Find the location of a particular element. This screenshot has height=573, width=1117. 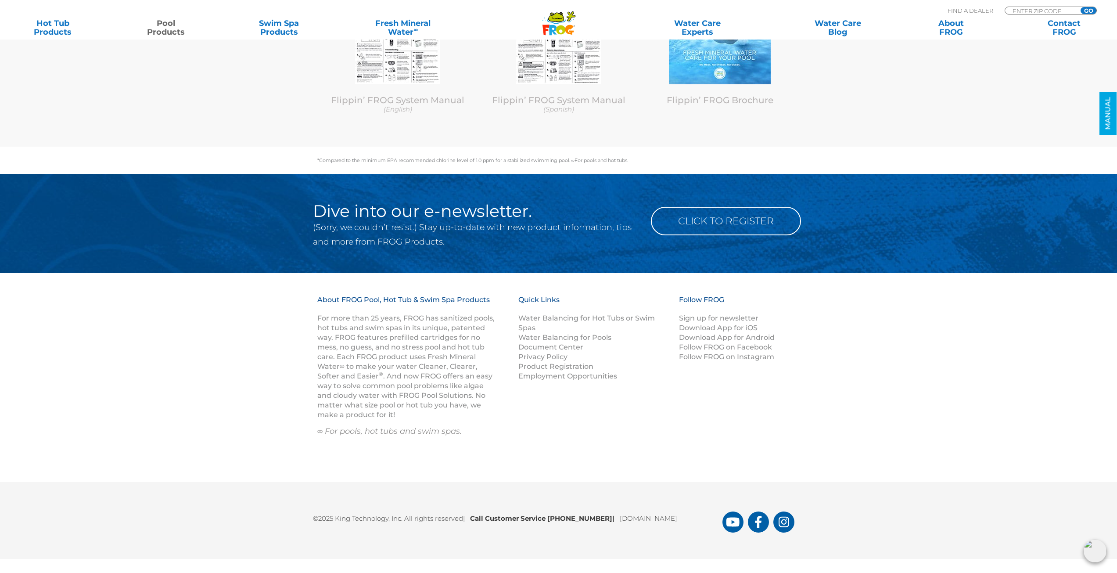

a: Flippin’ FROG System Manual (Spanish) is located at coordinates (559, 104).